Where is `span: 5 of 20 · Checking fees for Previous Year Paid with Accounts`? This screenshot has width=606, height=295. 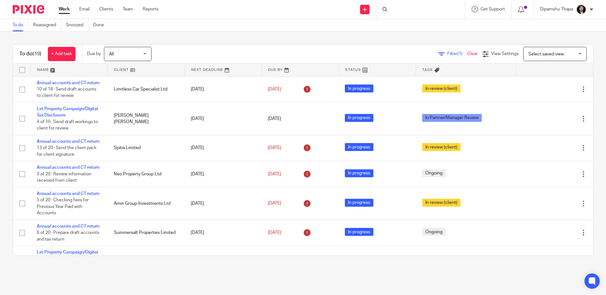
span: 5 of 20 · Checking fees for Previous Year Paid with Accounts is located at coordinates (63, 207).